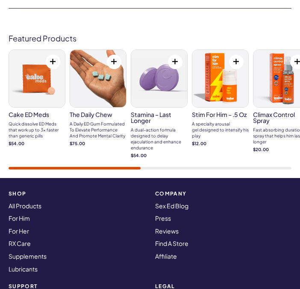  Describe the element at coordinates (223, 286) in the screenshot. I see `strong: Legal` at that location.